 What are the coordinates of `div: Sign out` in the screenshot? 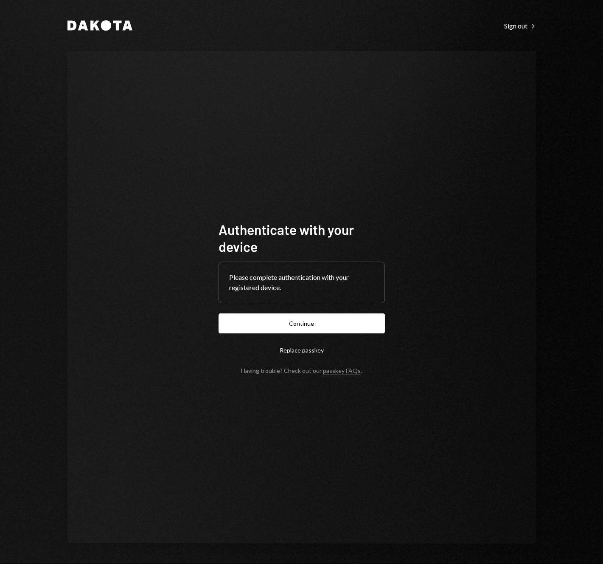 It's located at (520, 26).